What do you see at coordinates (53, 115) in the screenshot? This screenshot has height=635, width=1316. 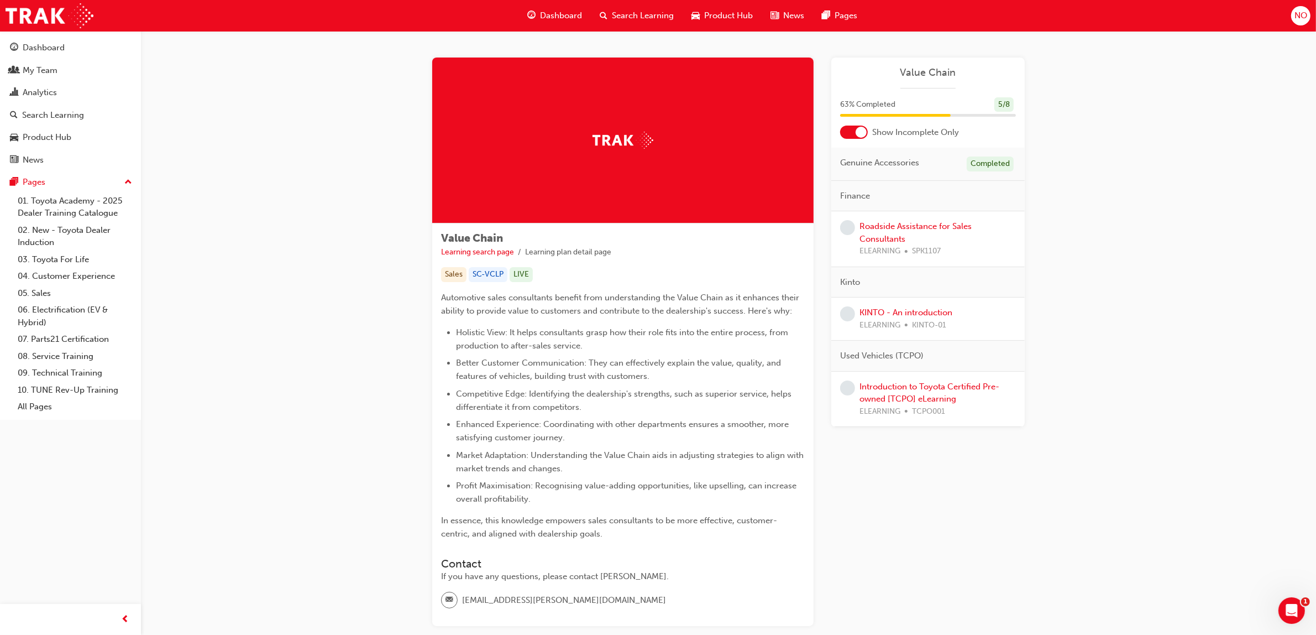 I see `div: Search Learning` at bounding box center [53, 115].